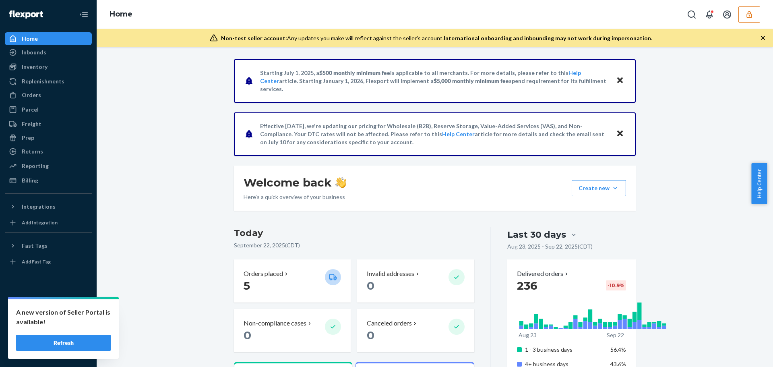 This screenshot has height=367, width=773. I want to click on button: Help Center, so click(759, 184).